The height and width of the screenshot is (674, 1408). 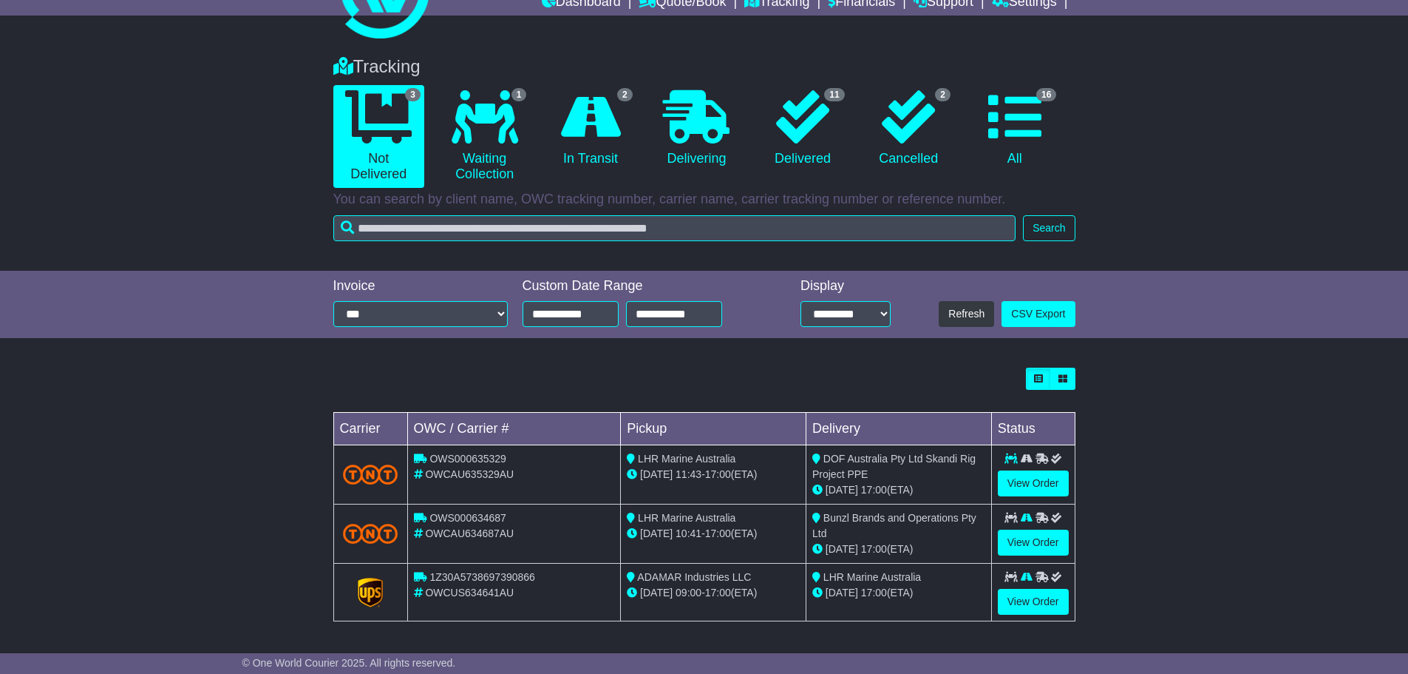 What do you see at coordinates (413, 95) in the screenshot?
I see `span: 3` at bounding box center [413, 95].